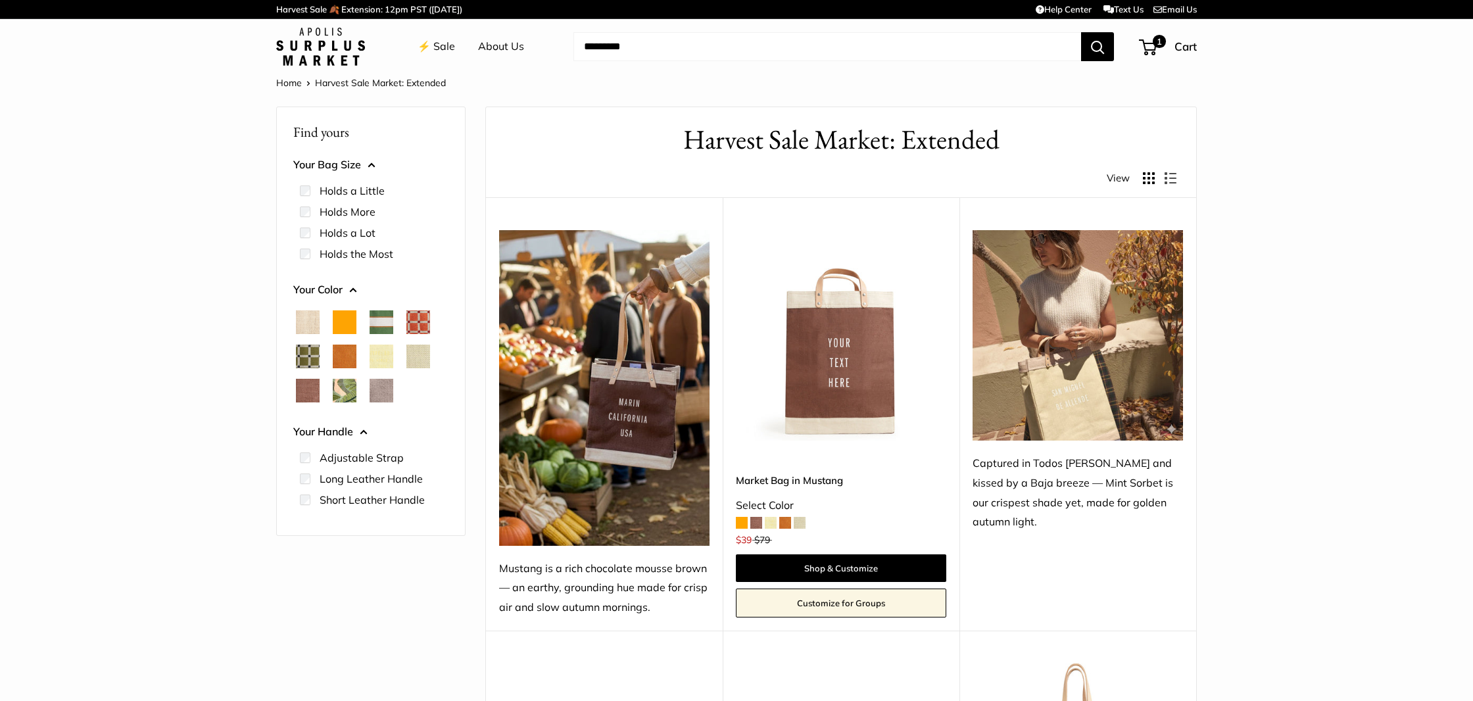  I want to click on a: 1 Cart, so click(1168, 47).